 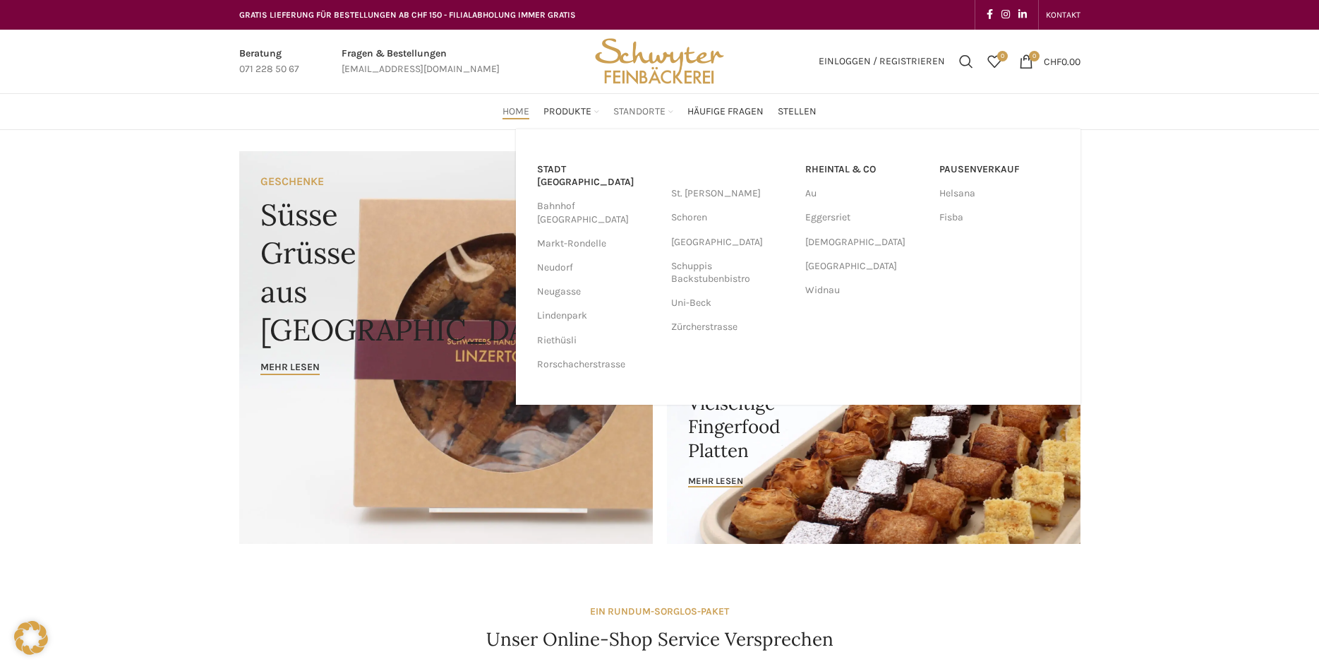 What do you see at coordinates (966, 61) in the screenshot?
I see `a: Suchen` at bounding box center [966, 61].